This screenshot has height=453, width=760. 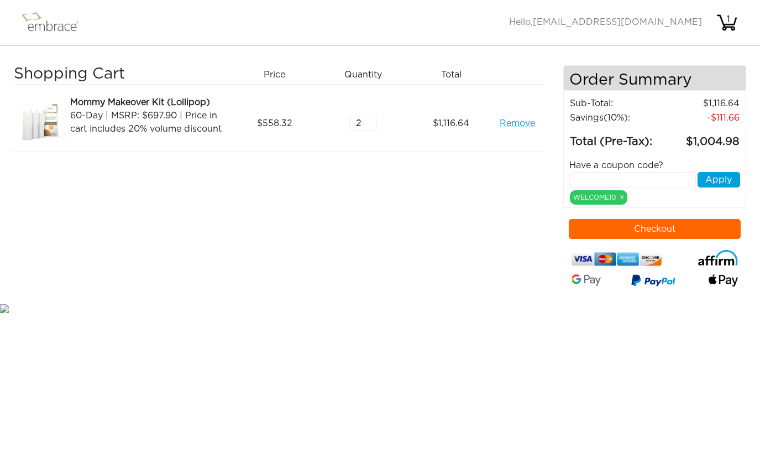 I want to click on img: logo.png, so click(x=55, y=23).